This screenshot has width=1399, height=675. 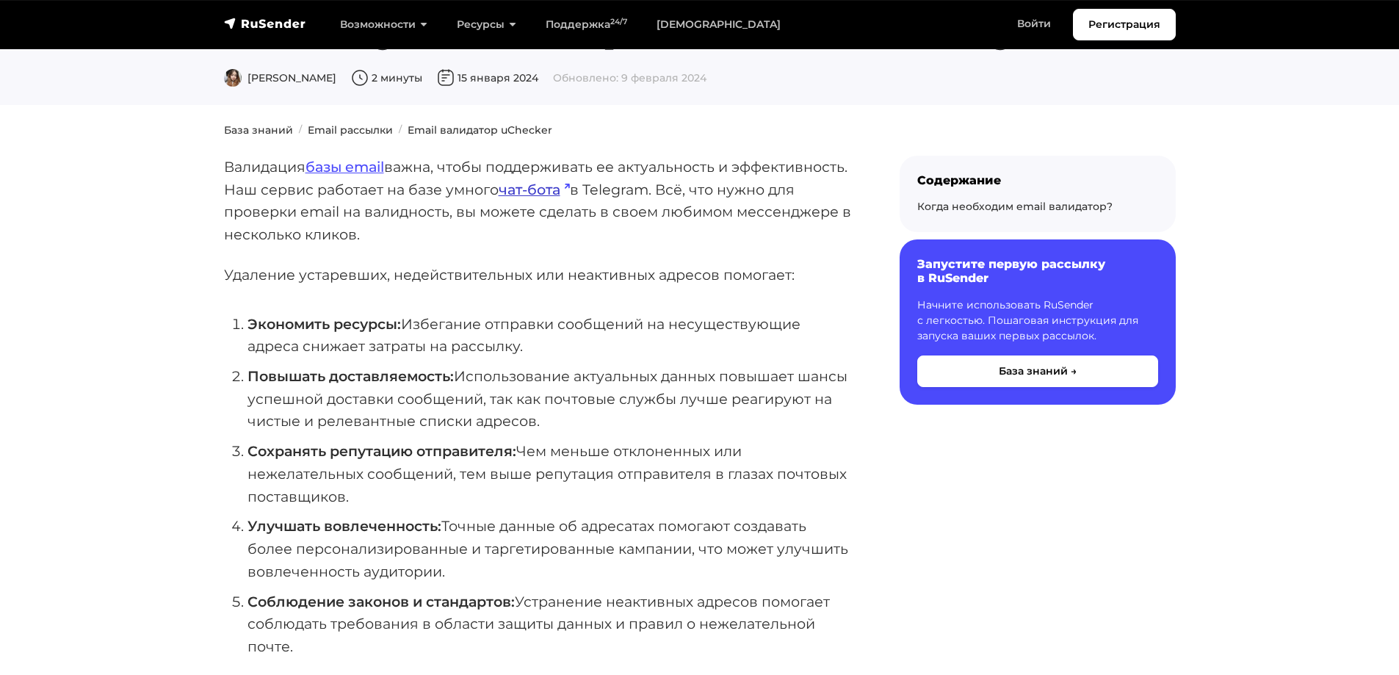 I want to click on sup: 24/7, so click(x=618, y=21).